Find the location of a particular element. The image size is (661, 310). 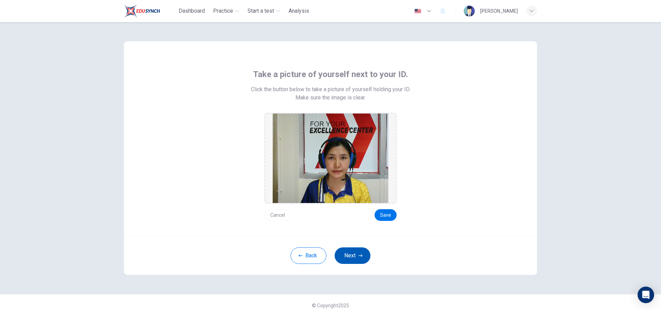

span: Start a test is located at coordinates (261, 11).